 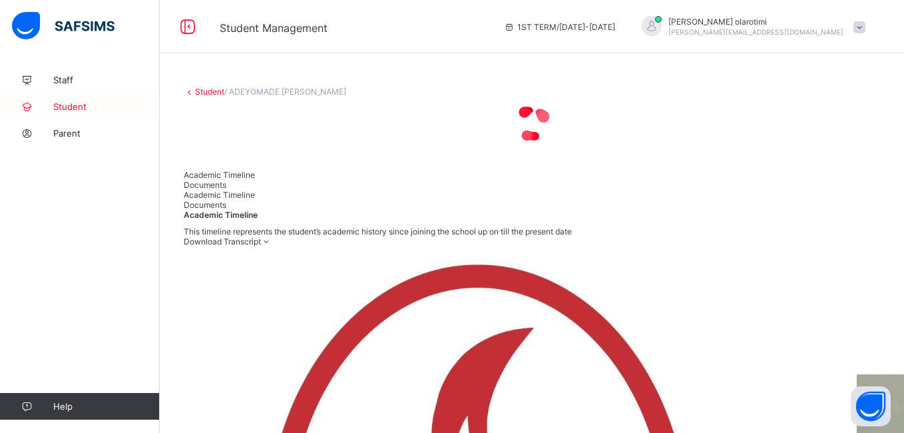 I want to click on span: session/term information, so click(x=559, y=27).